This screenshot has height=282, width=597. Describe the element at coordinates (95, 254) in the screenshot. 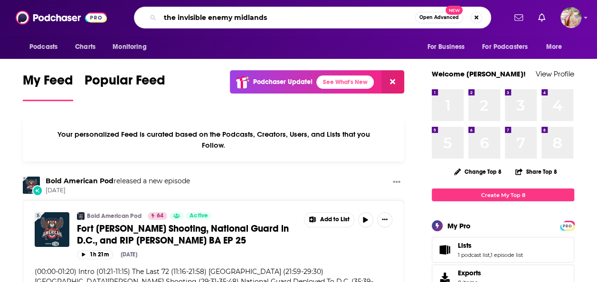

I see `button: 1h 21m` at that location.